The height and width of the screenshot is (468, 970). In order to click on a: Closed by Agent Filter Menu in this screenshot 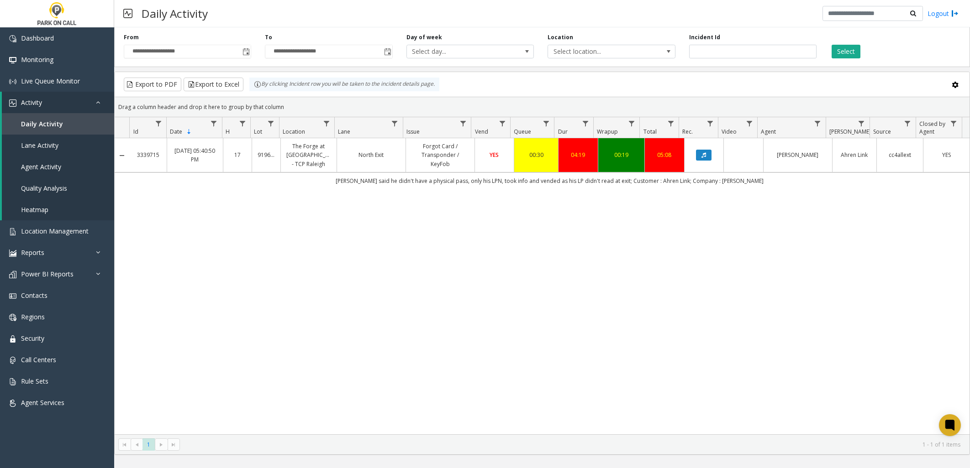, I will do `click(953, 123)`.